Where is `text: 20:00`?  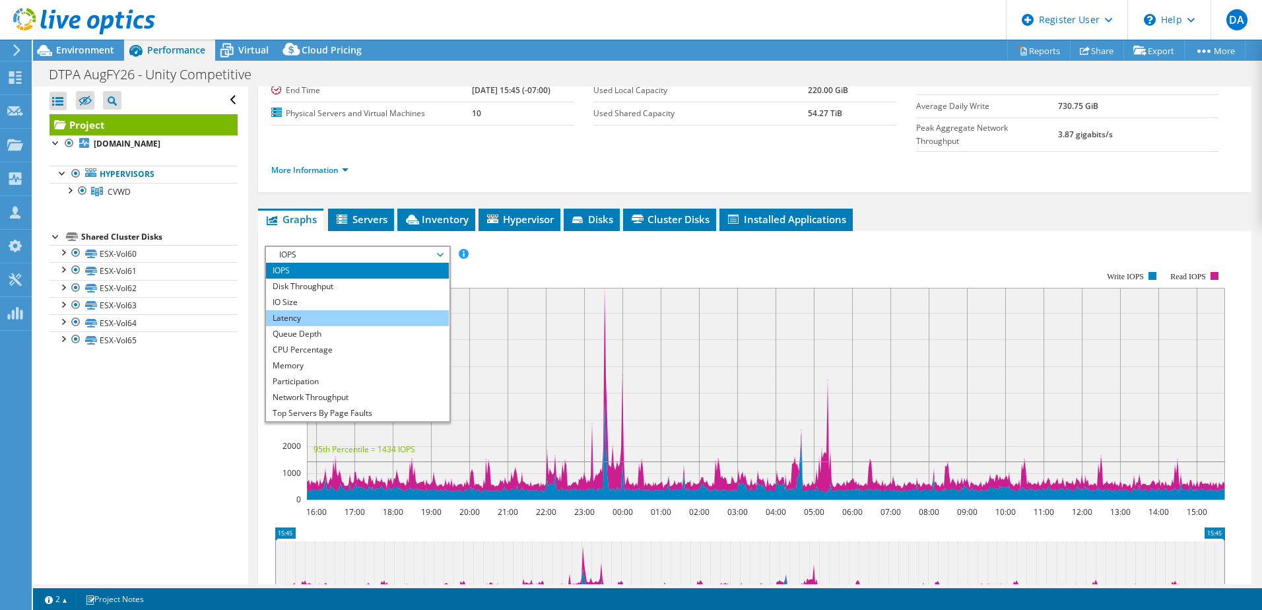 text: 20:00 is located at coordinates (469, 511).